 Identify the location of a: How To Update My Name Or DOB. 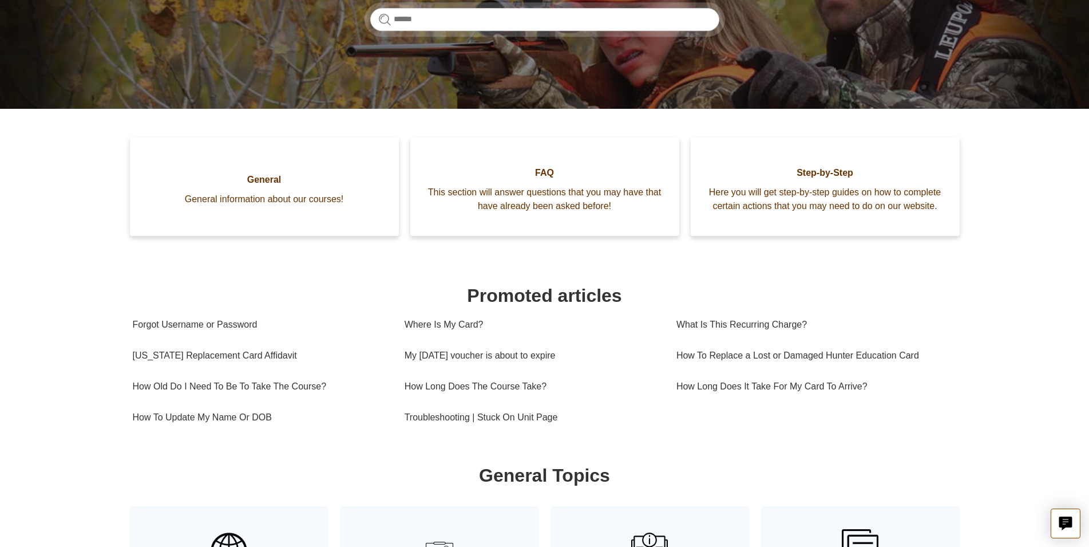
(260, 417).